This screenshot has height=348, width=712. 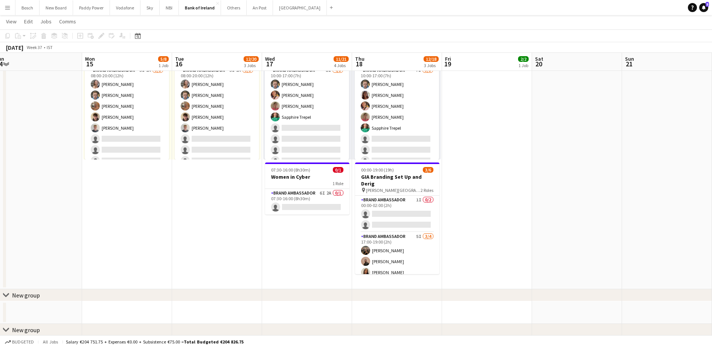 What do you see at coordinates (360, 59) in the screenshot?
I see `span: Thu` at bounding box center [360, 59].